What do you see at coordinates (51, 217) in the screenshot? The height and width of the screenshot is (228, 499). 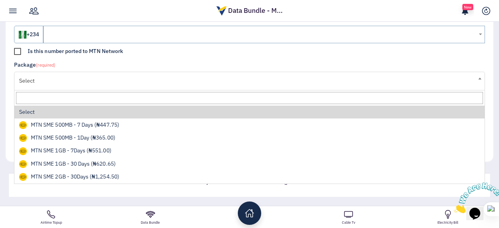 I see `a: Airtime Topup` at bounding box center [51, 217].